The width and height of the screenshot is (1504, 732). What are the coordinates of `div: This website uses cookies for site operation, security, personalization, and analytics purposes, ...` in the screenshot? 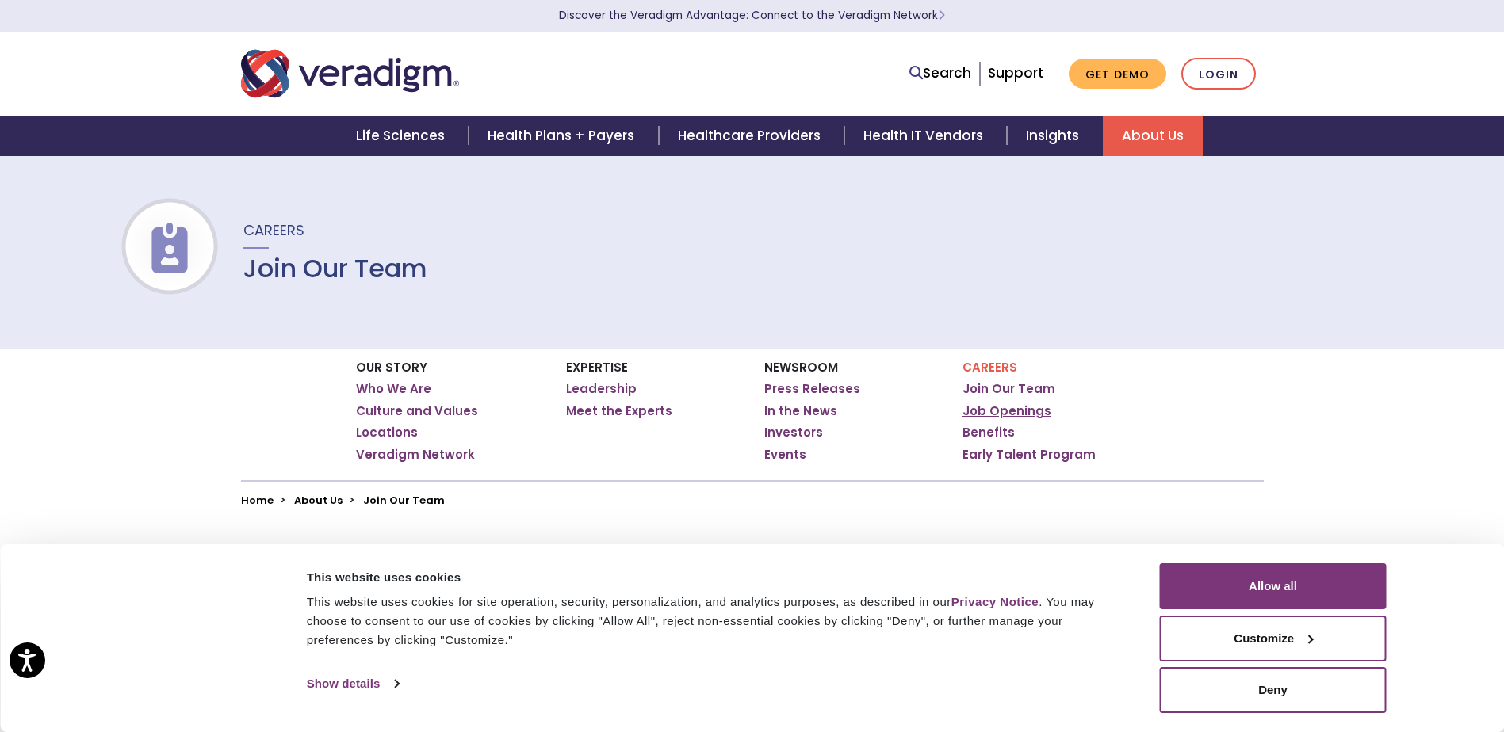 It's located at (715, 621).